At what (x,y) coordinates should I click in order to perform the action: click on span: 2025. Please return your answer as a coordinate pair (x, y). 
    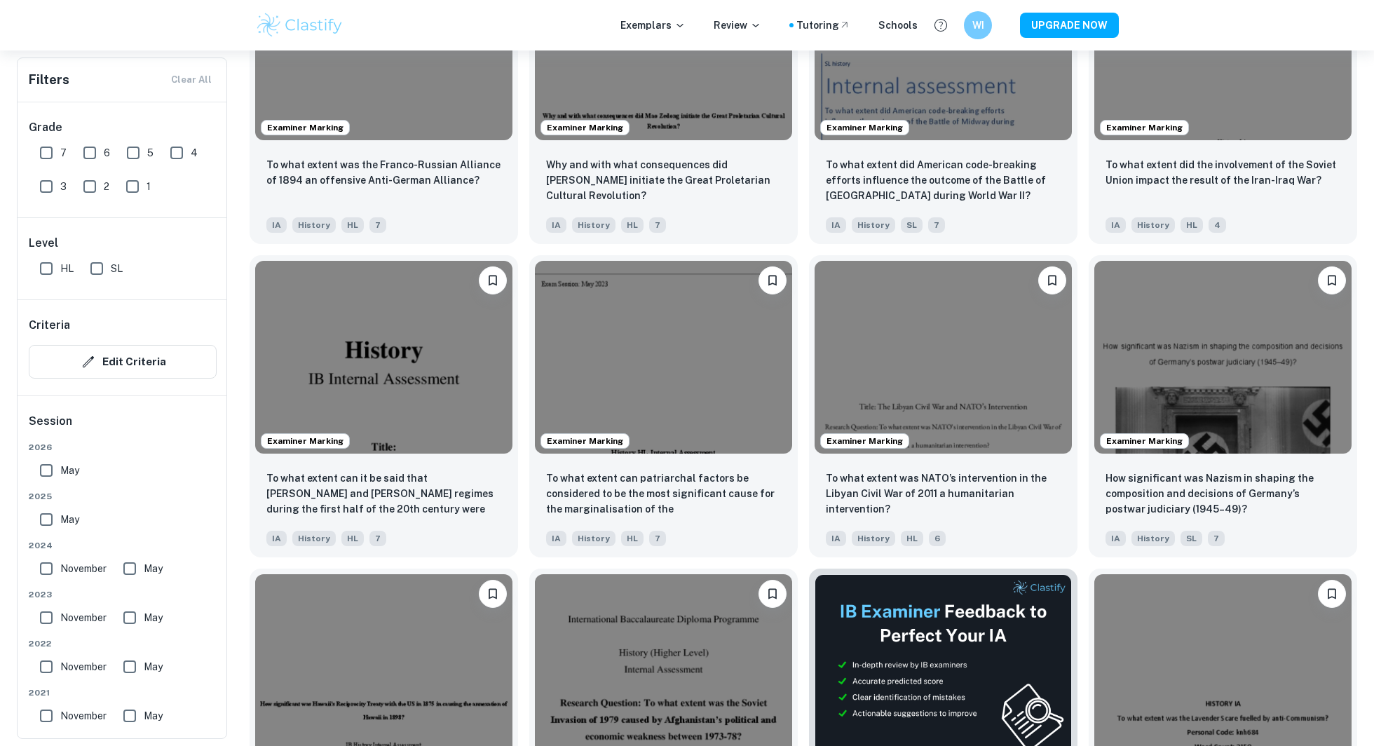
    Looking at the image, I should click on (123, 496).